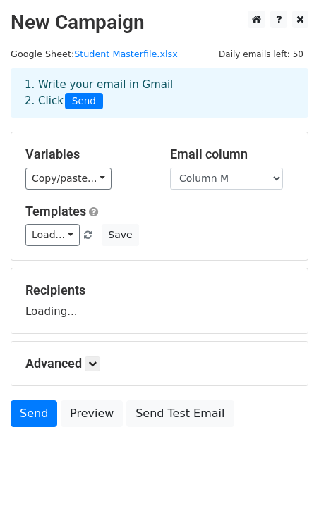 This screenshot has width=319, height=532. Describe the element at coordinates (92, 414) in the screenshot. I see `a: Preview` at that location.